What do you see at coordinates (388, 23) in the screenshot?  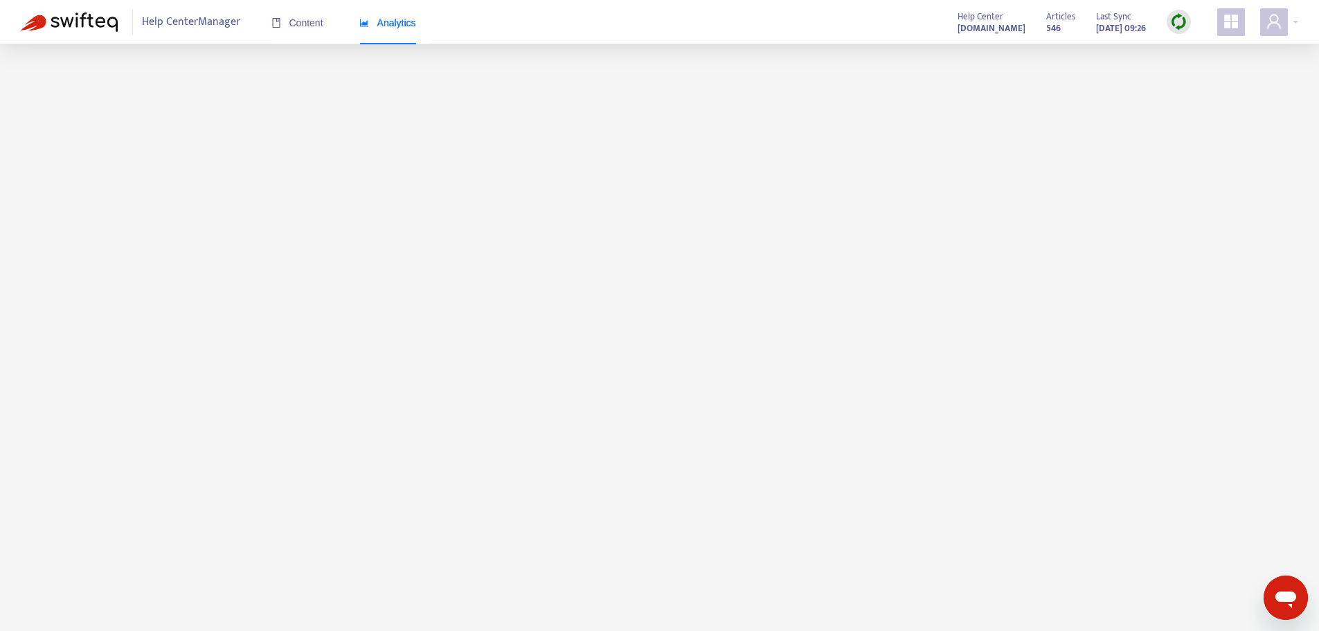 I see `span: Analytics` at bounding box center [388, 23].